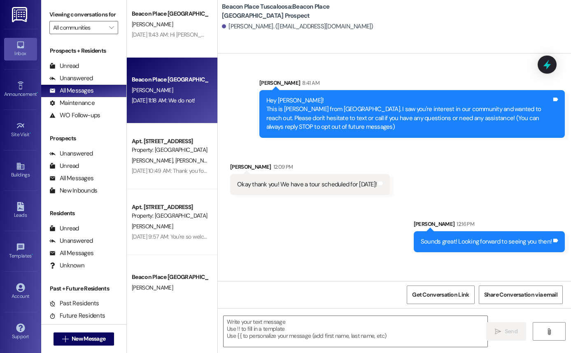 The image size is (571, 353). I want to click on a: Buildings, so click(21, 170).